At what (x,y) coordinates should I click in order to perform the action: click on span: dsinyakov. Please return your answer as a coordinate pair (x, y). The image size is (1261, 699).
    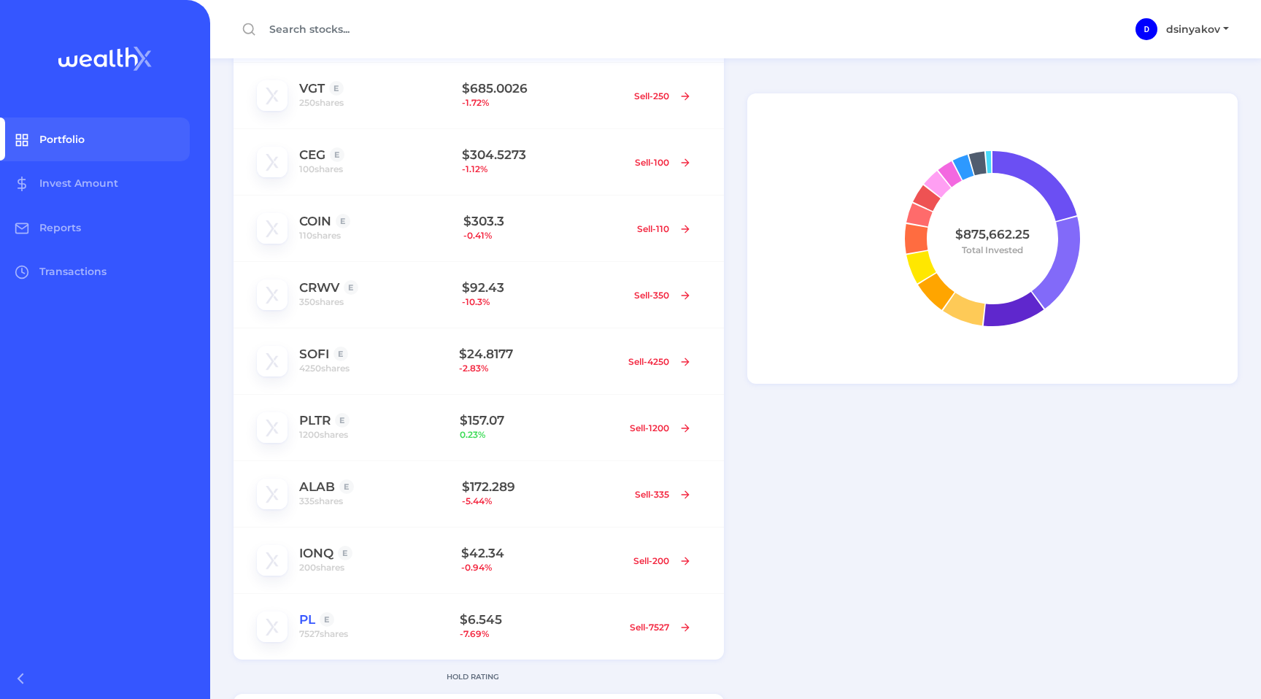
    Looking at the image, I should click on (1193, 29).